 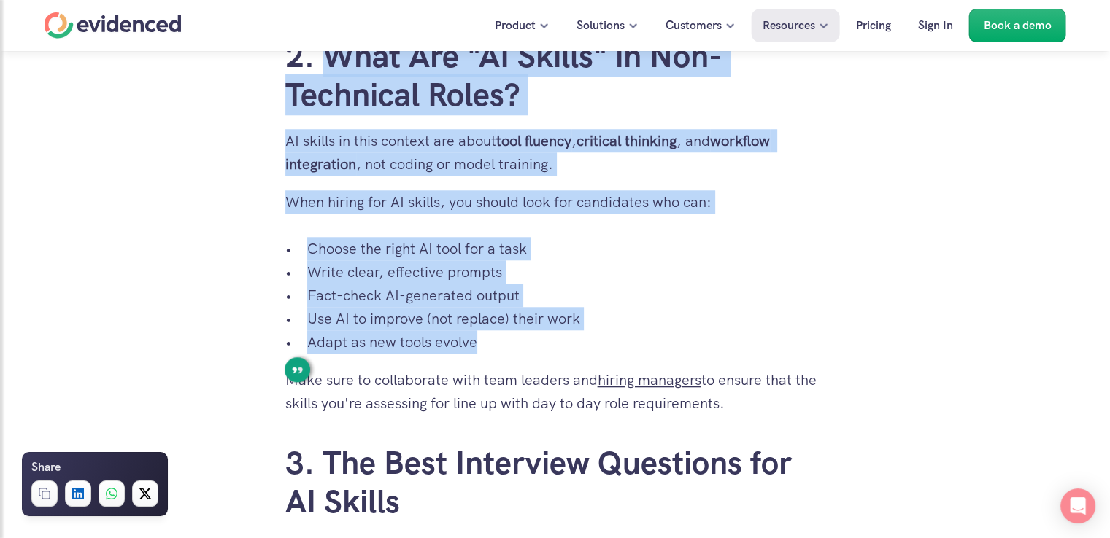 What do you see at coordinates (555, 392) in the screenshot?
I see `p: Make sure to collaborate with team leaders and to ensure that the skills you're assessing for lin...` at bounding box center [555, 392].